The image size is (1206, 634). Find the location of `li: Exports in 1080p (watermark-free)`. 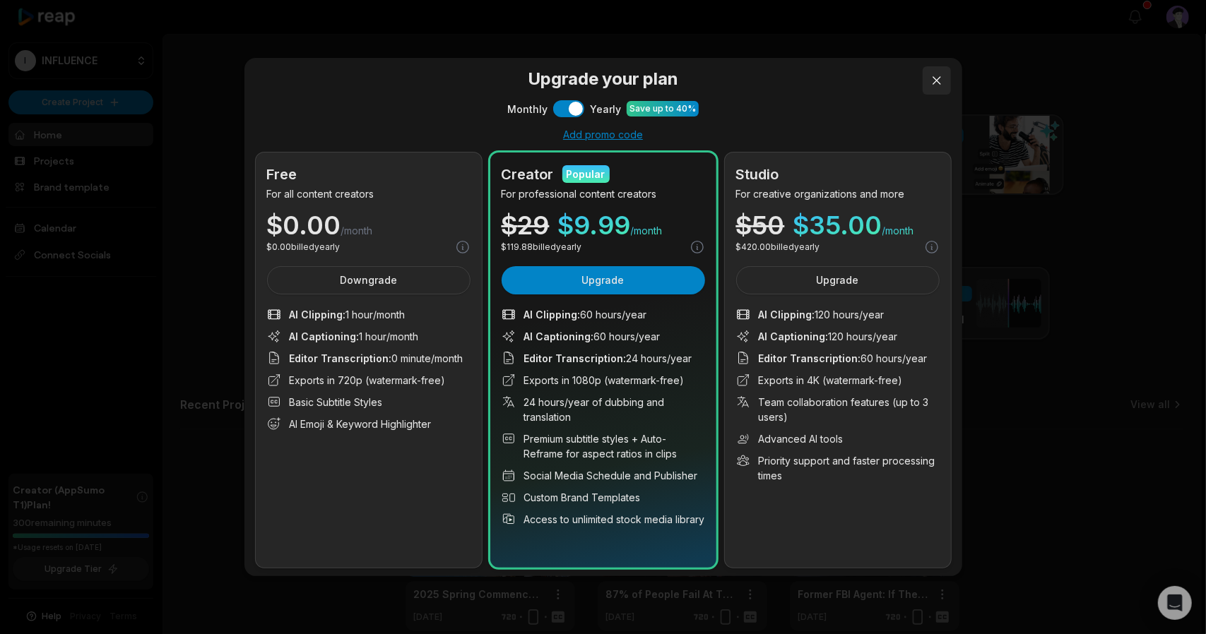

li: Exports in 1080p (watermark-free) is located at coordinates (603, 380).